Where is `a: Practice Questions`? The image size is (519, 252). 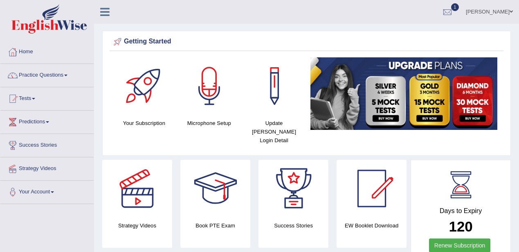
a: Practice Questions is located at coordinates (47, 74).